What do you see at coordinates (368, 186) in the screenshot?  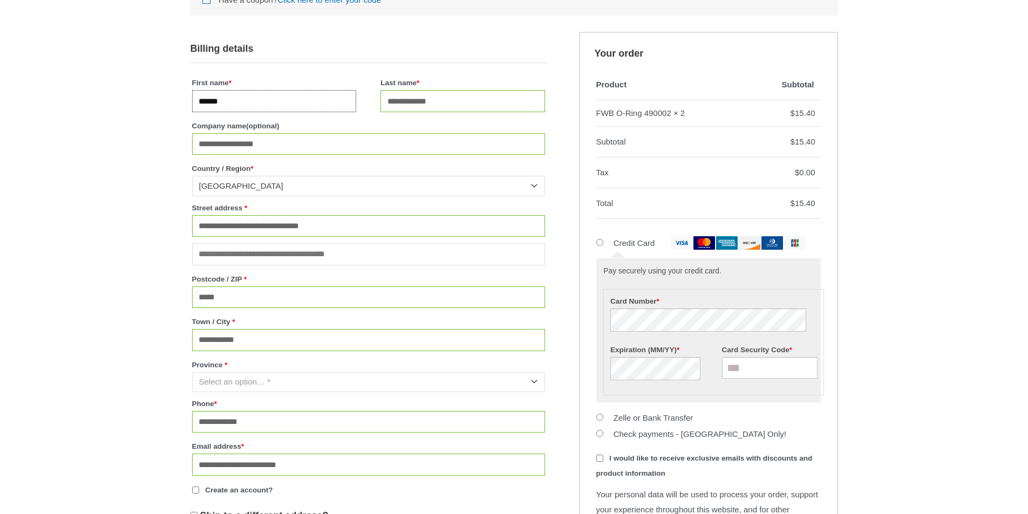 I see `span: Country / Region` at bounding box center [368, 186].